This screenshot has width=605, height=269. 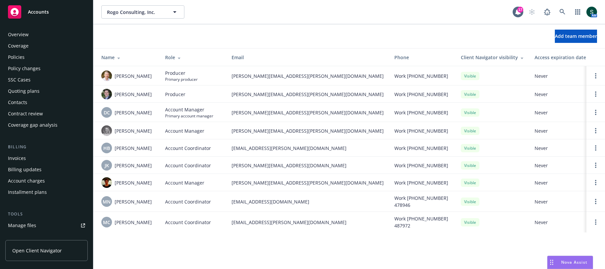 What do you see at coordinates (47, 169) in the screenshot?
I see `a: Billing updates` at bounding box center [47, 169].